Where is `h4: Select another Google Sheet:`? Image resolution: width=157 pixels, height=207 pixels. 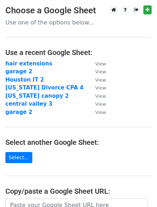
h4: Select another Google Sheet: is located at coordinates (78, 142).